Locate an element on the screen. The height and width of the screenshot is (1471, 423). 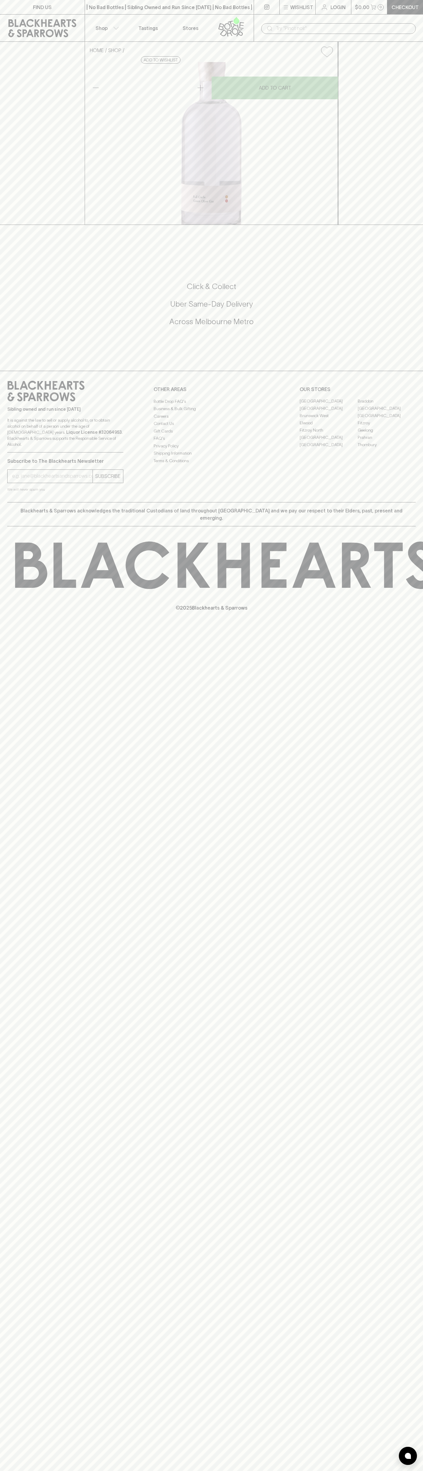
p: Login is located at coordinates (338, 7).